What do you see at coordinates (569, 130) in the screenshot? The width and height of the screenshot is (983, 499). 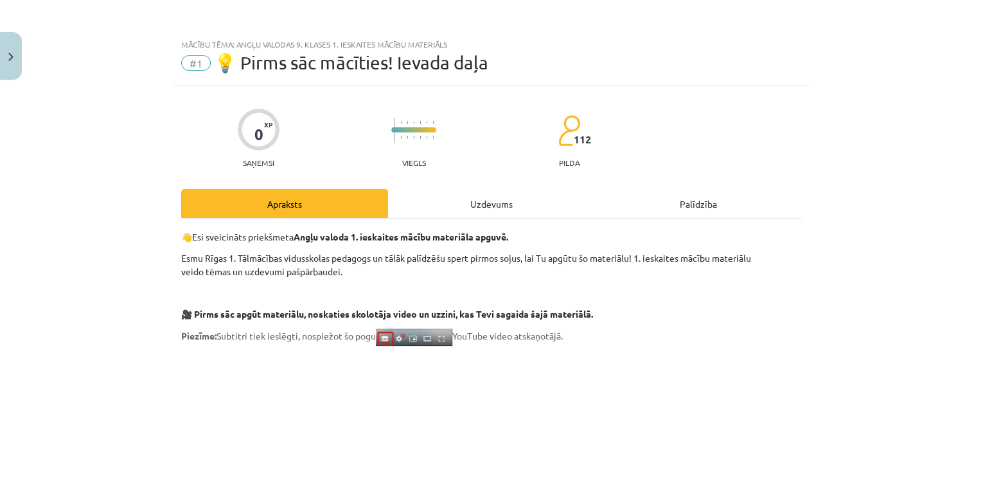 I see `img: students-c634bb4e5e11cddfef0936a35e636f08e4e9abd3cc4e673bd6f9a4125e45ecb1.svg` at bounding box center [569, 130].